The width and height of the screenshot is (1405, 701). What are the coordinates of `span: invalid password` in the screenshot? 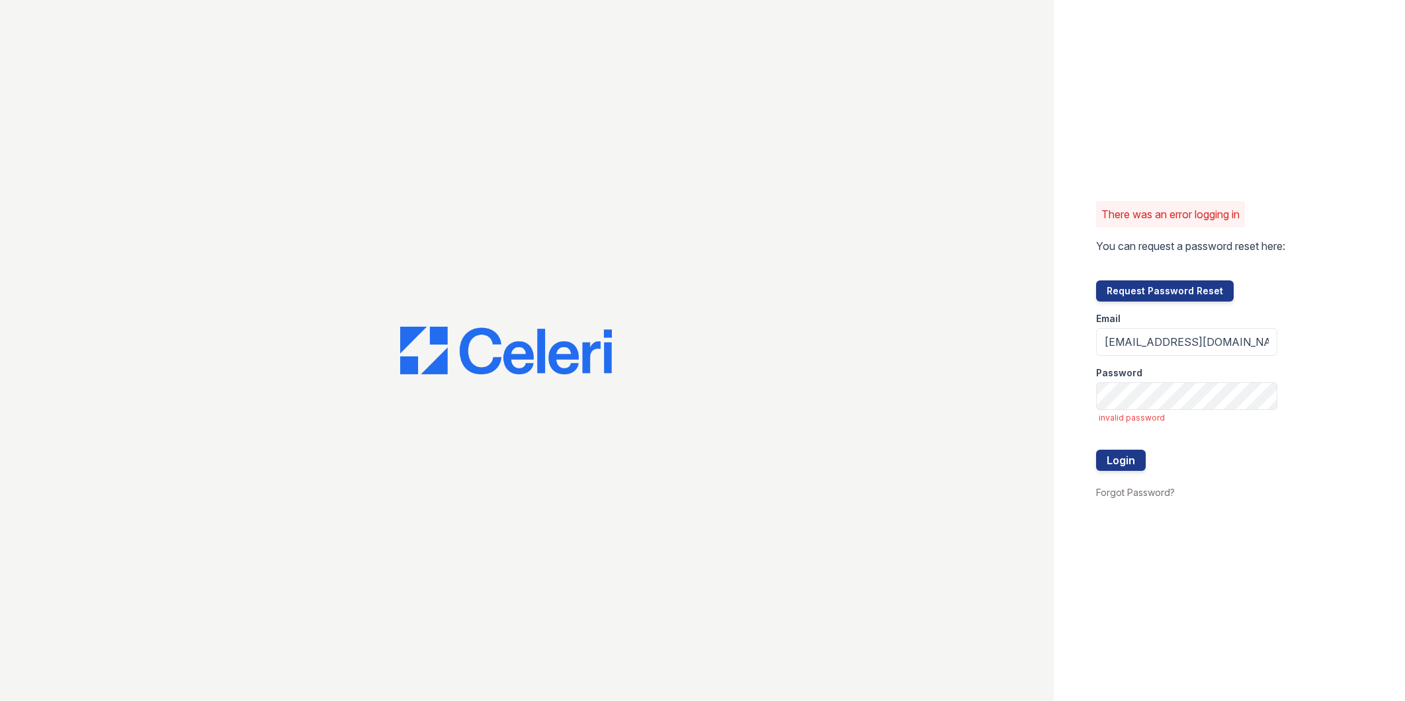 It's located at (1188, 418).